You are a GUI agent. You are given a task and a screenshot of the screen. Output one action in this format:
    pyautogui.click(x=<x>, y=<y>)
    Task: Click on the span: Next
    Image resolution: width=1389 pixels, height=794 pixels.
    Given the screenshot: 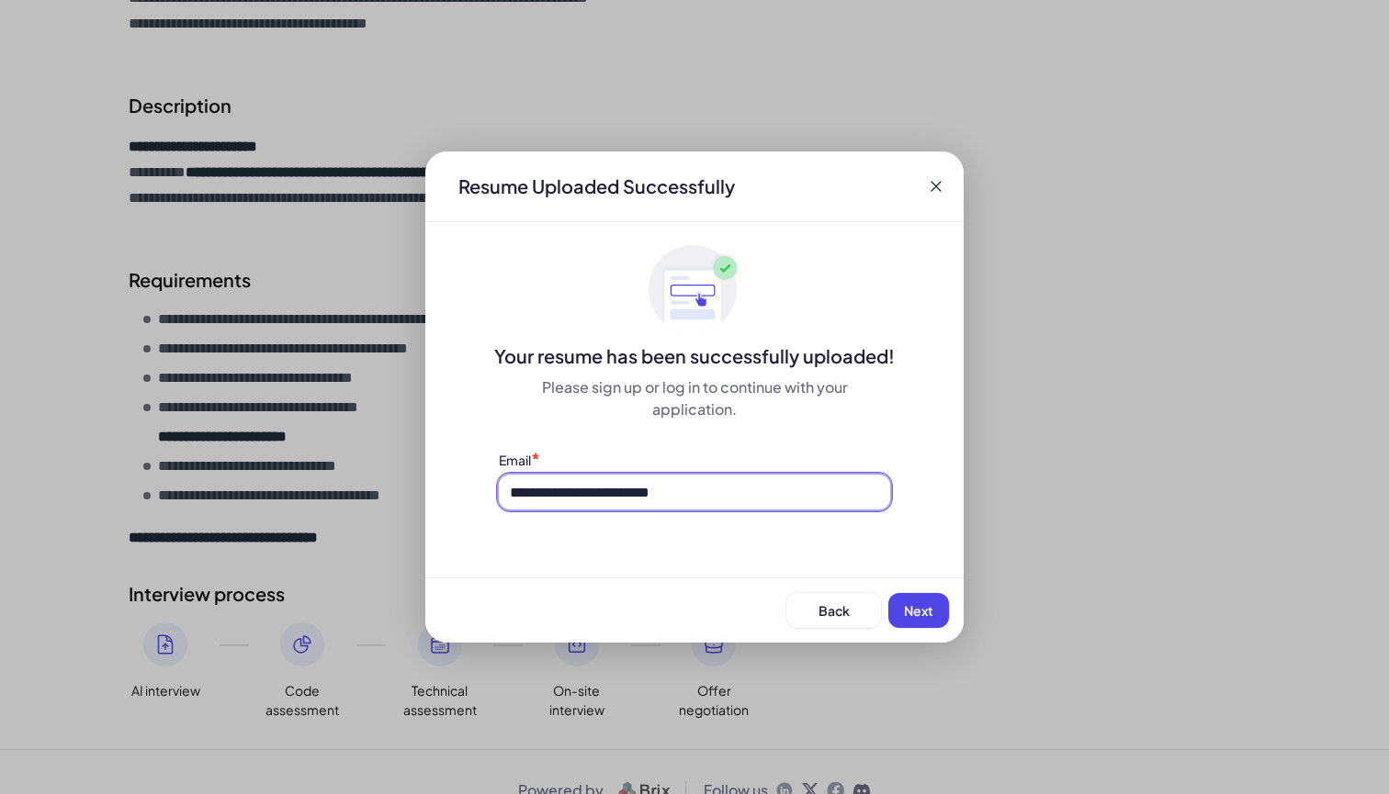 What is the action you would take?
    pyautogui.click(x=918, y=611)
    